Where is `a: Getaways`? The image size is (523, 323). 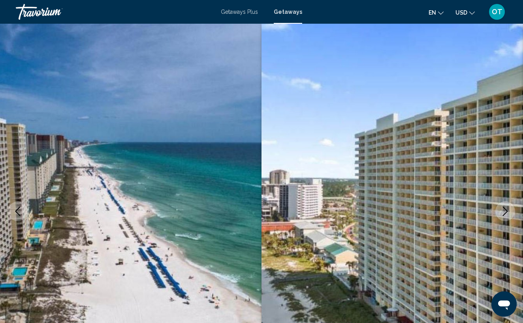 a: Getaways is located at coordinates (288, 12).